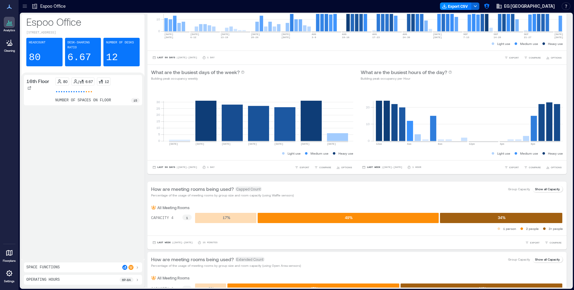  Describe the element at coordinates (9, 281) in the screenshot. I see `p: Settings` at that location.